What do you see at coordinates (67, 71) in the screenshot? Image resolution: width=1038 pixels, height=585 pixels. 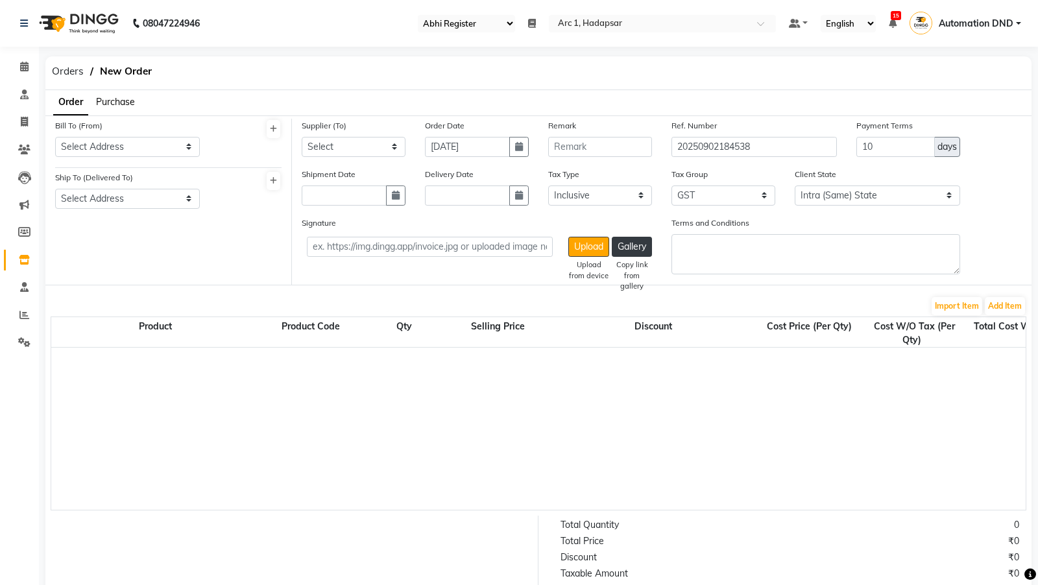 I see `span: Orders` at bounding box center [67, 71].